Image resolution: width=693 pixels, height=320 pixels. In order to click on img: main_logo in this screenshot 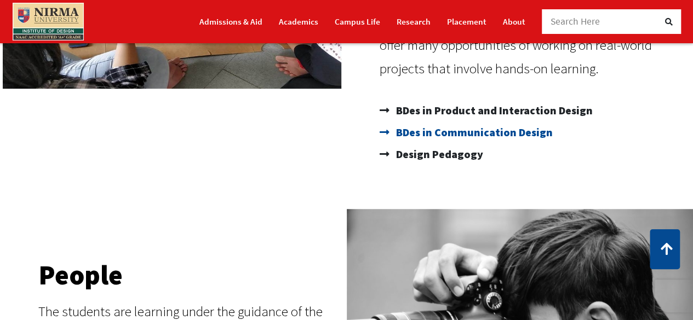, I will do `click(48, 21)`.